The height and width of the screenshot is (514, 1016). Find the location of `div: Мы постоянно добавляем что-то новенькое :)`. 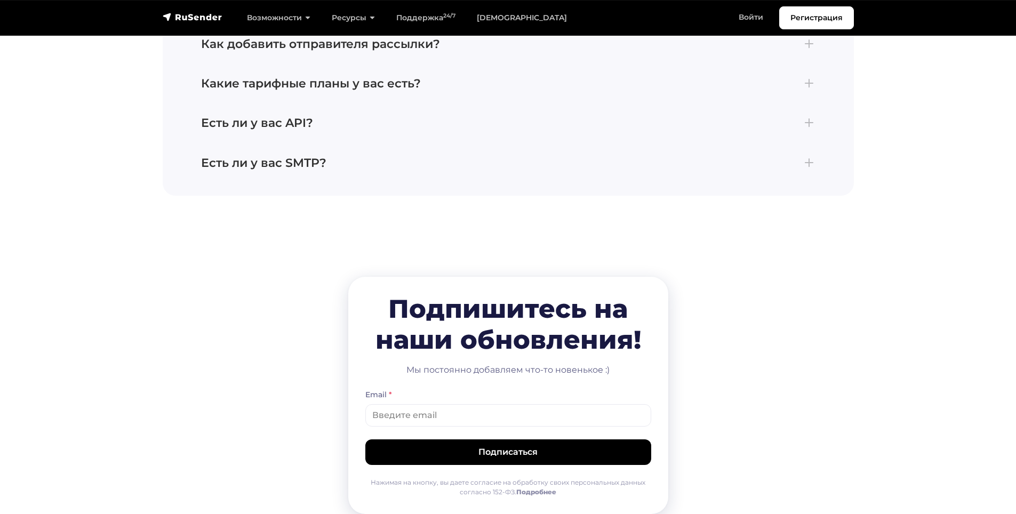

div: Мы постоянно добавляем что-то новенькое :) is located at coordinates (508, 370).